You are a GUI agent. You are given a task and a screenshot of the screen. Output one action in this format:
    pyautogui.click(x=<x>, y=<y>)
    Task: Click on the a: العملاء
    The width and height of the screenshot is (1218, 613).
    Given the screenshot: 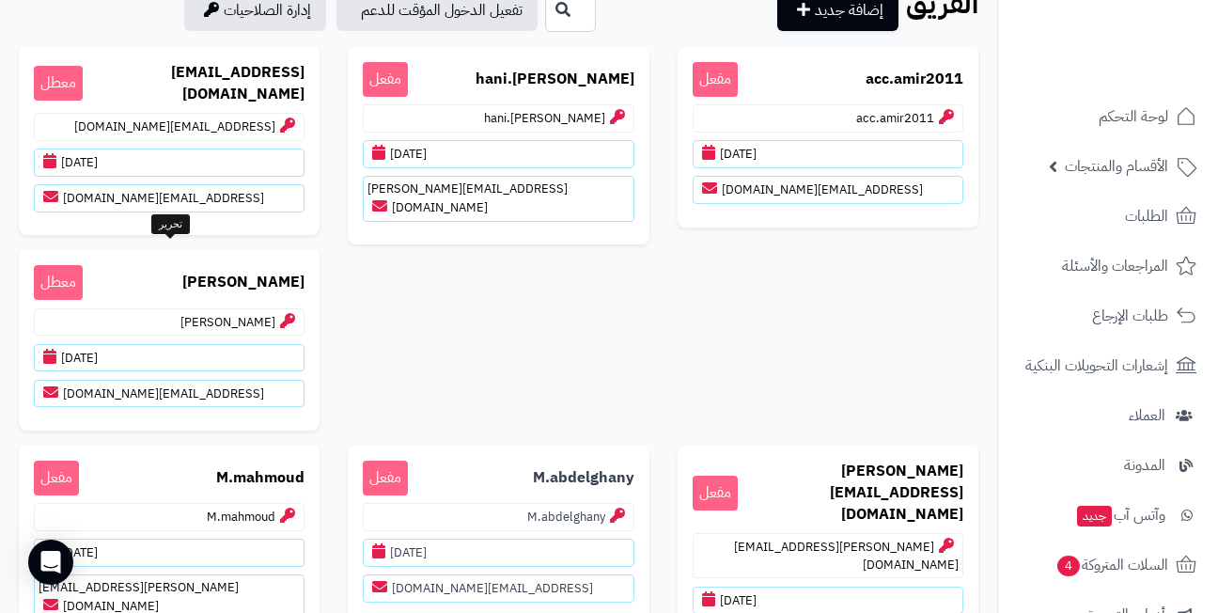 What is the action you would take?
    pyautogui.click(x=1108, y=415)
    